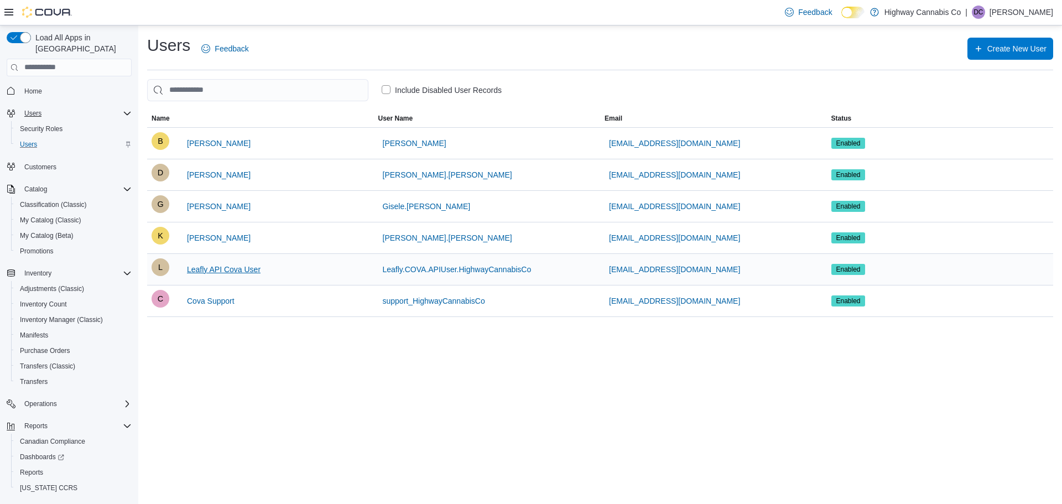 The width and height of the screenshot is (1062, 504). What do you see at coordinates (33, 91) in the screenshot?
I see `a: Home` at bounding box center [33, 91].